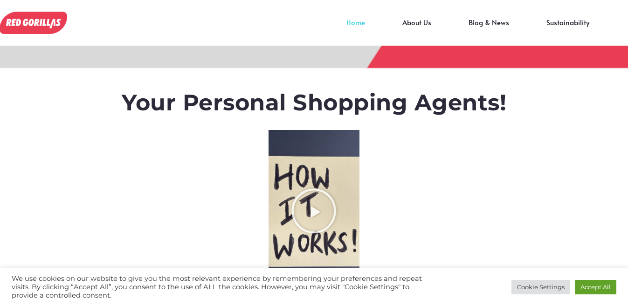 This screenshot has height=306, width=628. What do you see at coordinates (223, 287) in the screenshot?
I see `div: We use cookies on our website to give you the most relevant experience by remembering your prefer...` at bounding box center [223, 287].